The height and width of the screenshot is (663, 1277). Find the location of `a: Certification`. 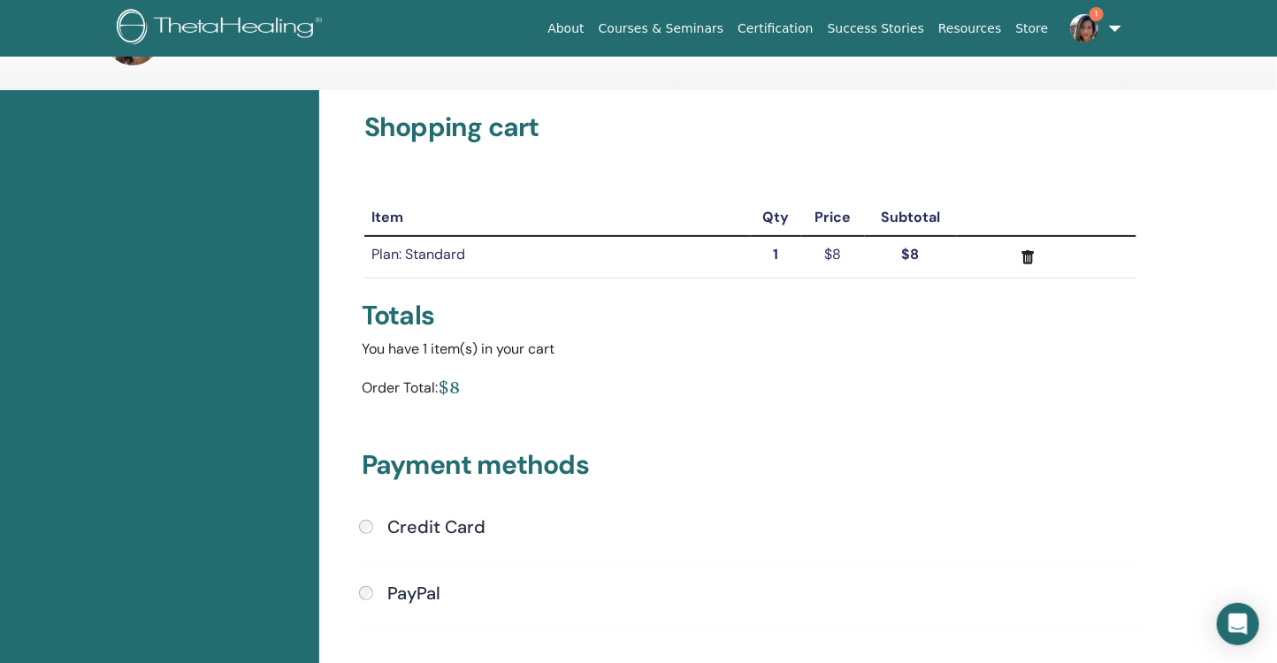

a: Certification is located at coordinates (774, 28).